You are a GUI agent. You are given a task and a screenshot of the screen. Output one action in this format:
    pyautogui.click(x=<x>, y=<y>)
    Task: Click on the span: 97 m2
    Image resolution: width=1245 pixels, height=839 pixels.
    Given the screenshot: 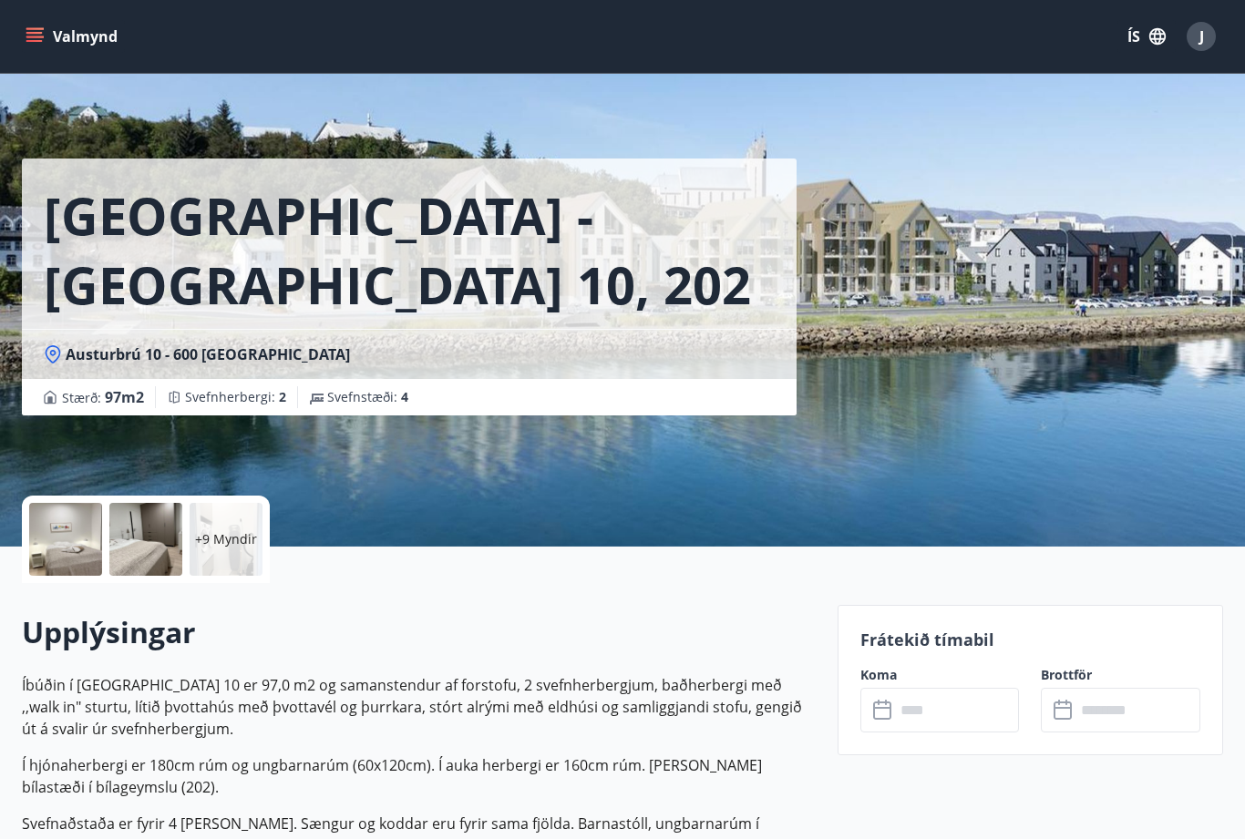 What is the action you would take?
    pyautogui.click(x=124, y=397)
    